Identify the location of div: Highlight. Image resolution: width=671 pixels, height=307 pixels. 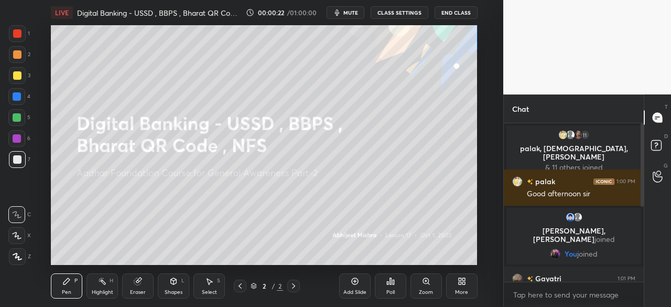
(102, 292).